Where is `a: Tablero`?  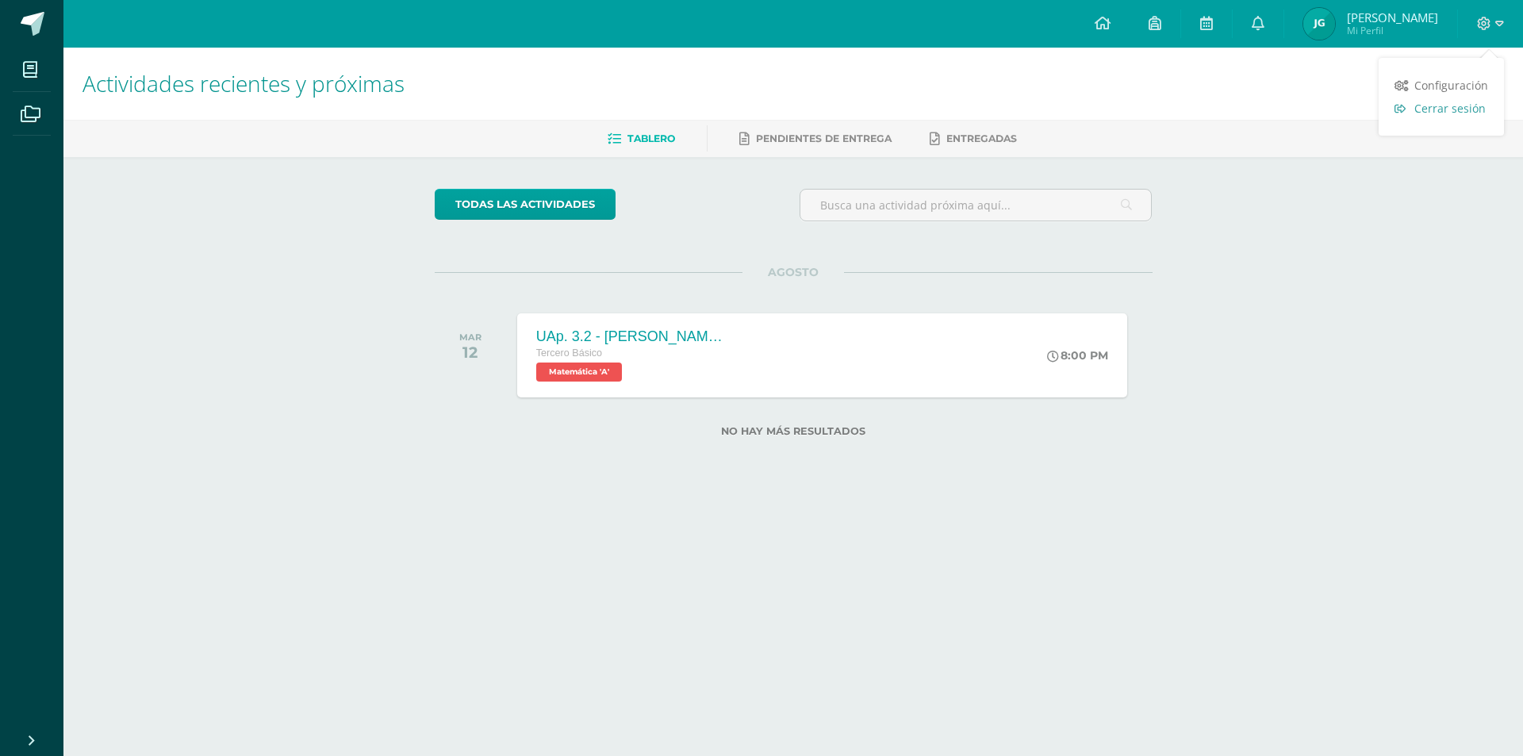
a: Tablero is located at coordinates (641, 139).